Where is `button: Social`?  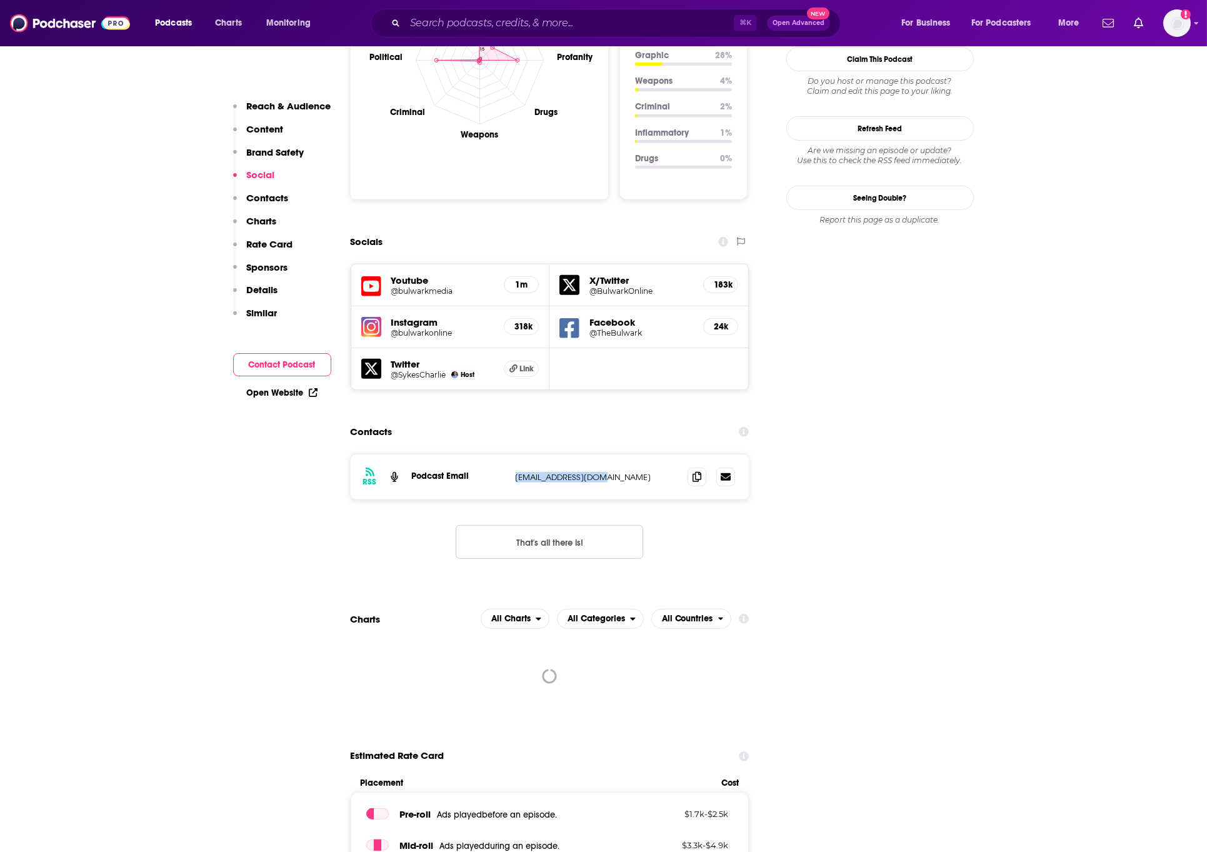 button: Social is located at coordinates (254, 180).